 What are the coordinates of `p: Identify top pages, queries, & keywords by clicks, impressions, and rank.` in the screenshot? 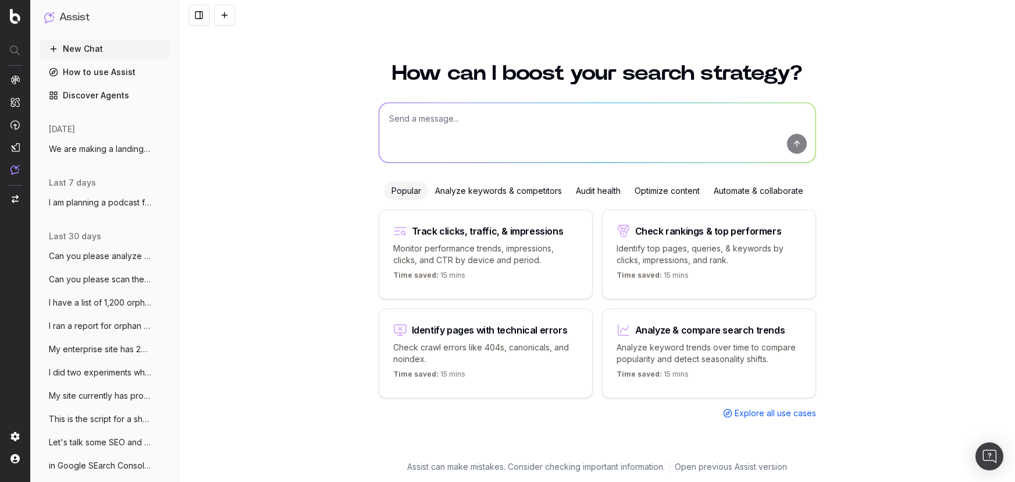 It's located at (709, 254).